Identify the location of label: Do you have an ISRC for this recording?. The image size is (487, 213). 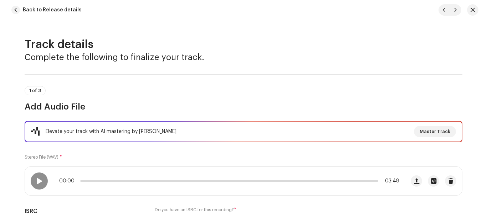
(243, 210).